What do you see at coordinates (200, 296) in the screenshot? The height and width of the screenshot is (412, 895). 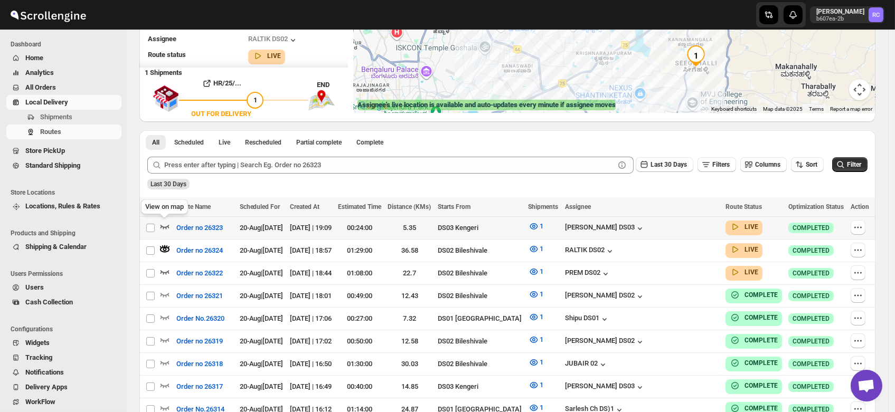 I see `span: Order no 26321` at bounding box center [200, 296].